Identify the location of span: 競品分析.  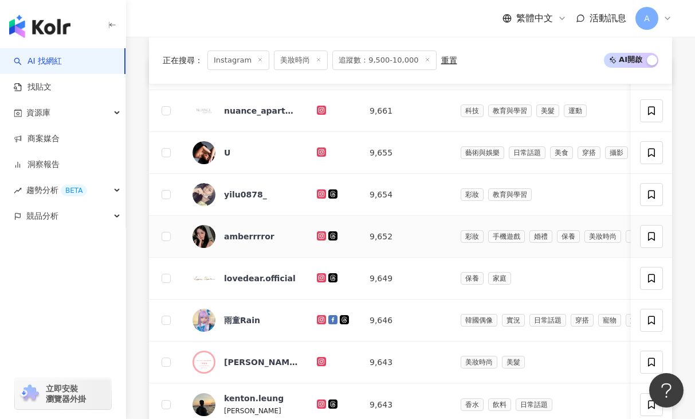
(42, 216).